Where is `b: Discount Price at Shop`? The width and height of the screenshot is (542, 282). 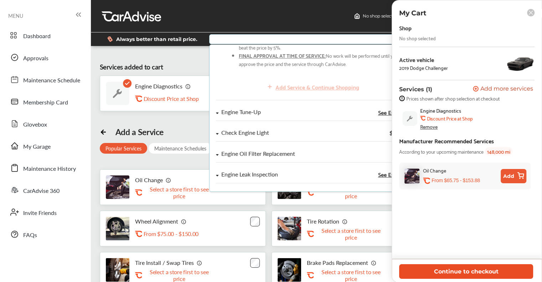 b: Discount Price at Shop is located at coordinates (450, 118).